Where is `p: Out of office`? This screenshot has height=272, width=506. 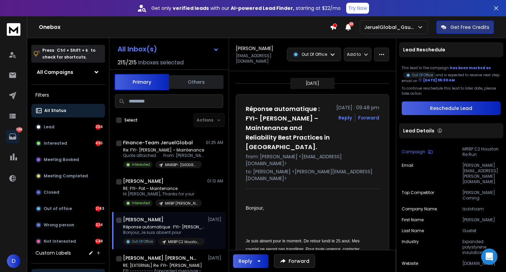
p: Out of office is located at coordinates (58, 209).